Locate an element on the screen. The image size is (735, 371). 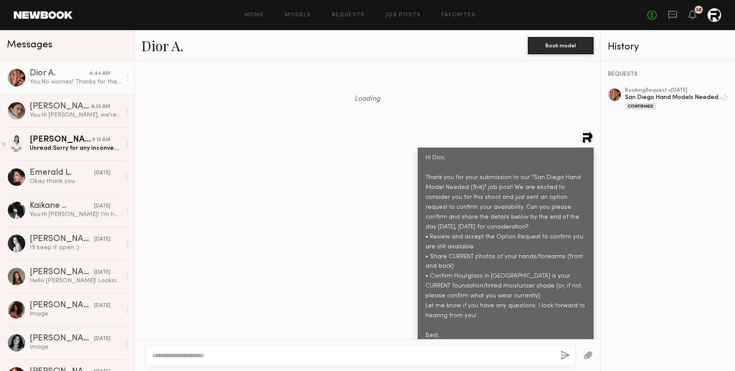
div: Confirmed is located at coordinates (641, 106).